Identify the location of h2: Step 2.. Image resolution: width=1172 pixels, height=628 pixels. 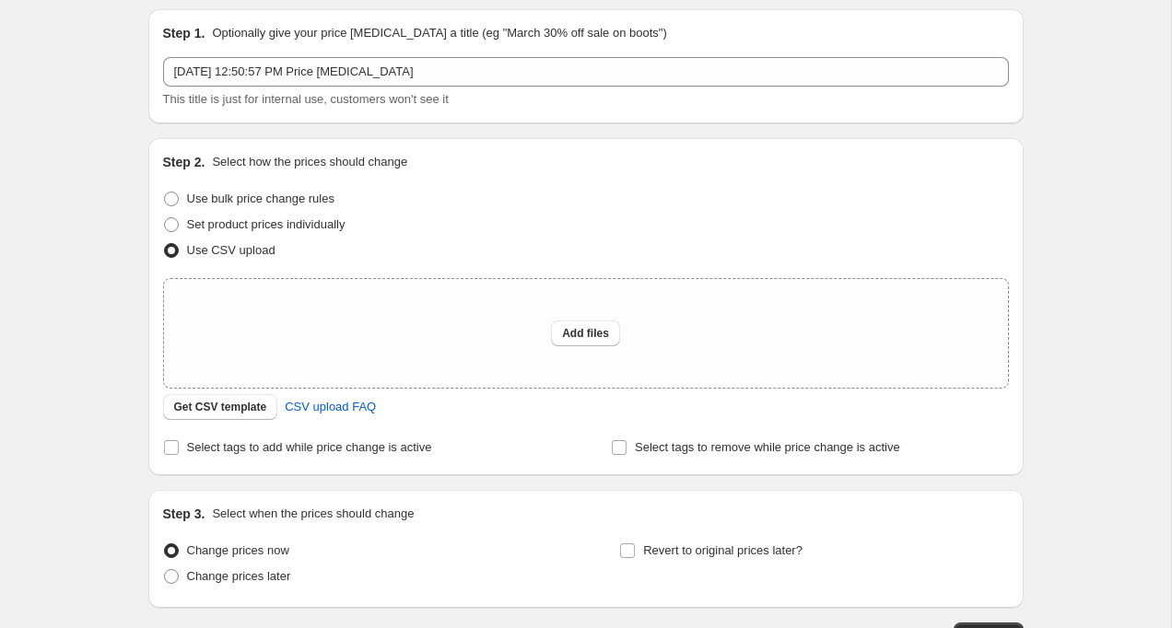
(184, 162).